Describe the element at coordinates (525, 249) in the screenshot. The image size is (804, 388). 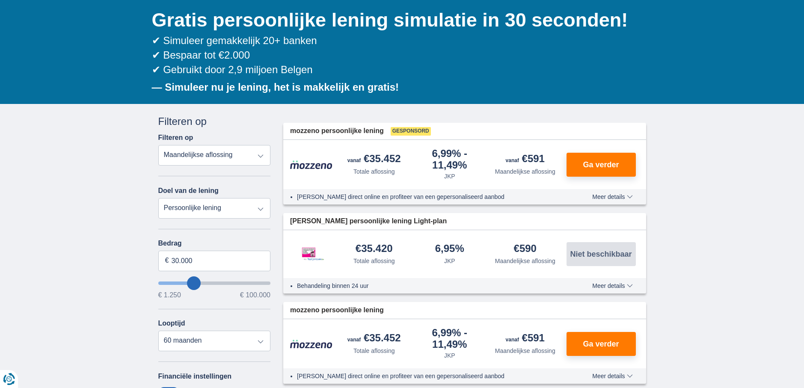
I see `div: €590` at that location.